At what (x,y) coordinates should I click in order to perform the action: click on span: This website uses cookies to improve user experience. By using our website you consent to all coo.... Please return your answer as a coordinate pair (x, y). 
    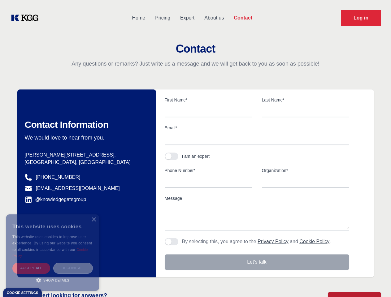
    Looking at the image, I should click on (52, 243).